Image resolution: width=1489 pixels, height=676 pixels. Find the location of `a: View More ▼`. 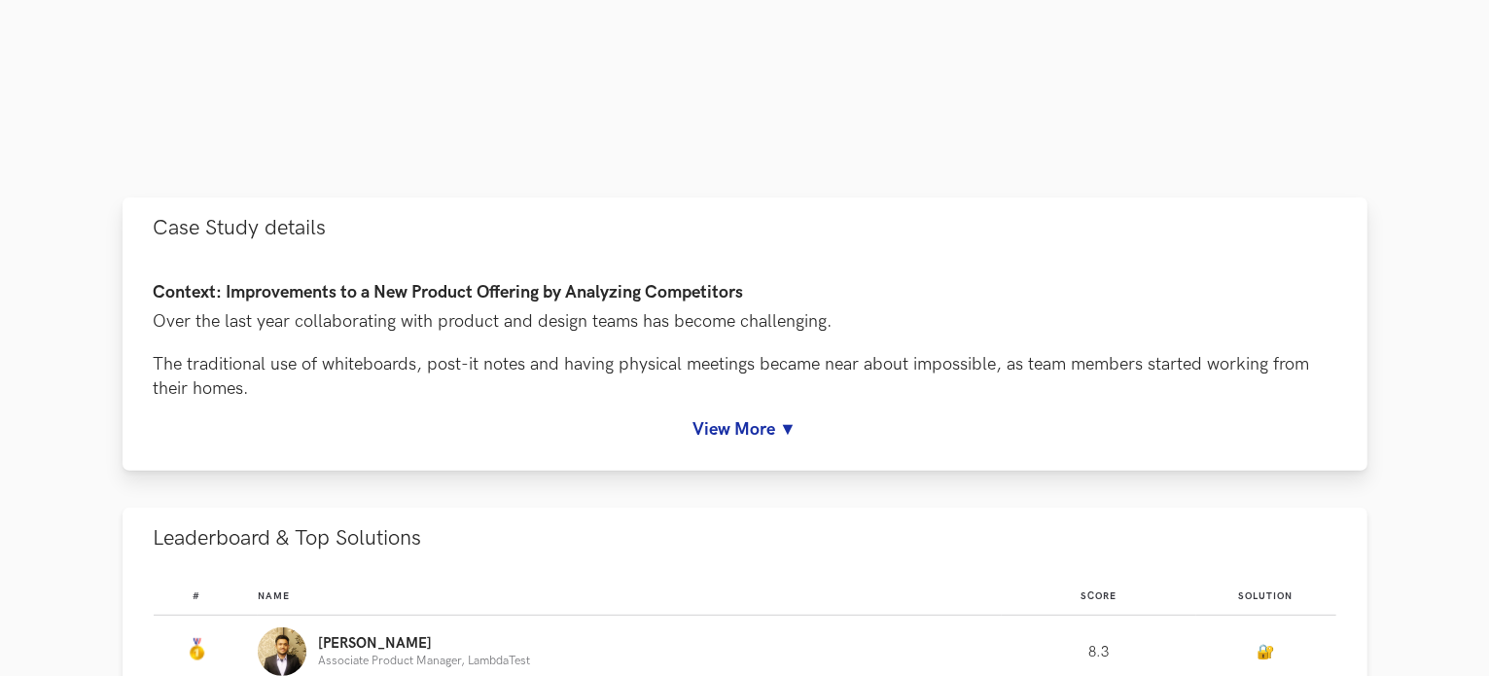

a: View More ▼ is located at coordinates (745, 429).